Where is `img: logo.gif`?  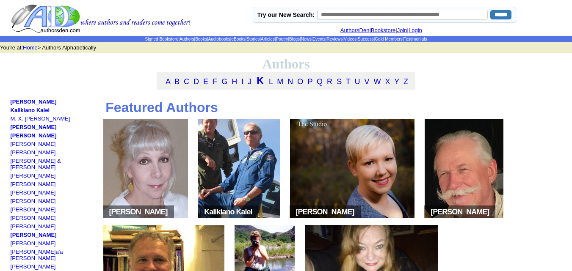 img: logo.gif is located at coordinates (101, 19).